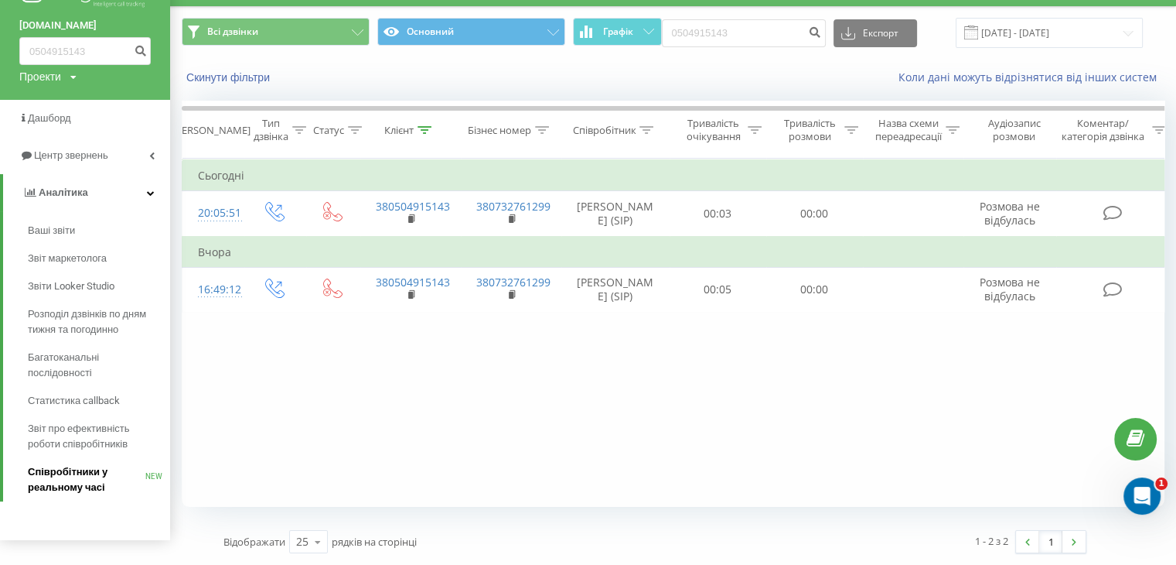 This screenshot has height=565, width=1176. I want to click on div: 1 - 2 з 2, so click(992, 541).